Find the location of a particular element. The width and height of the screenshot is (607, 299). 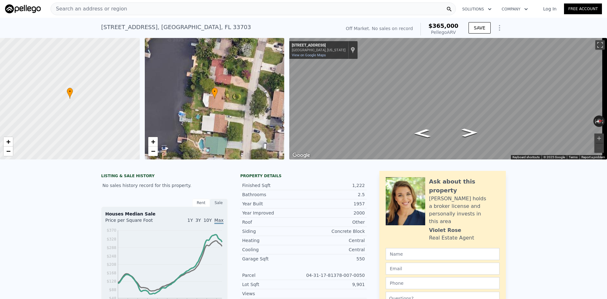

button: Rotate clockwise is located at coordinates (603, 121).